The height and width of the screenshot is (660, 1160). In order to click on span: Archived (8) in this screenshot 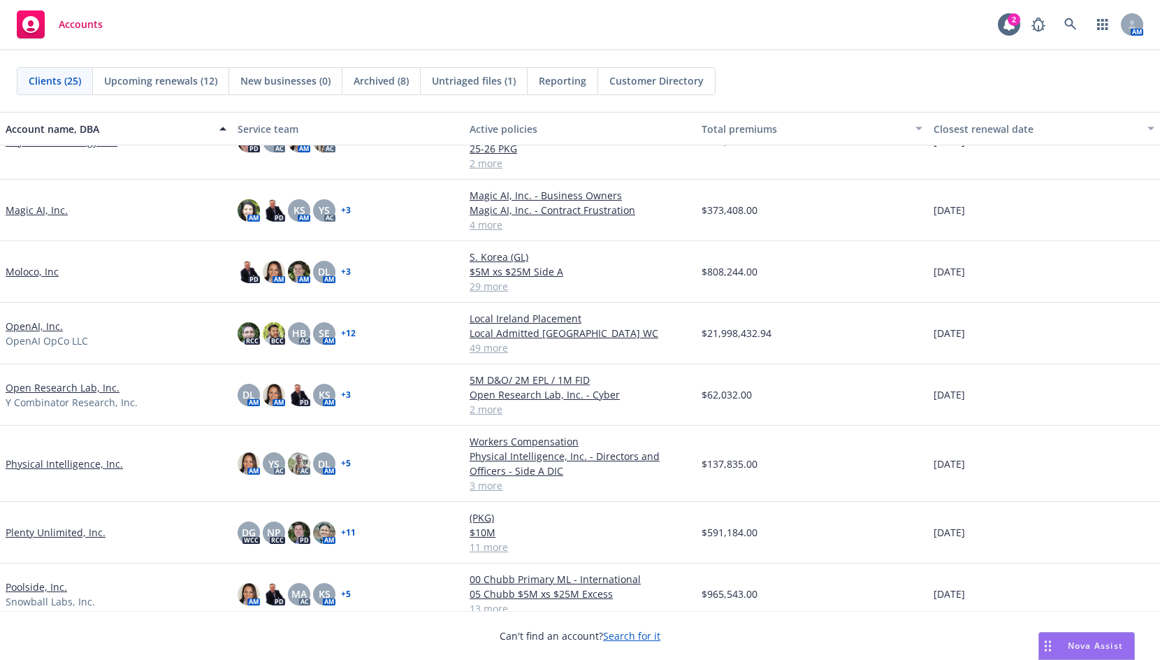, I will do `click(381, 80)`.